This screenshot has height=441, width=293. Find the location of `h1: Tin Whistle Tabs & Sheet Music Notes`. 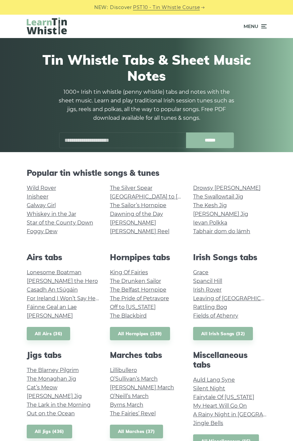

h1: Tin Whistle Tabs & Sheet Music Notes is located at coordinates (147, 68).